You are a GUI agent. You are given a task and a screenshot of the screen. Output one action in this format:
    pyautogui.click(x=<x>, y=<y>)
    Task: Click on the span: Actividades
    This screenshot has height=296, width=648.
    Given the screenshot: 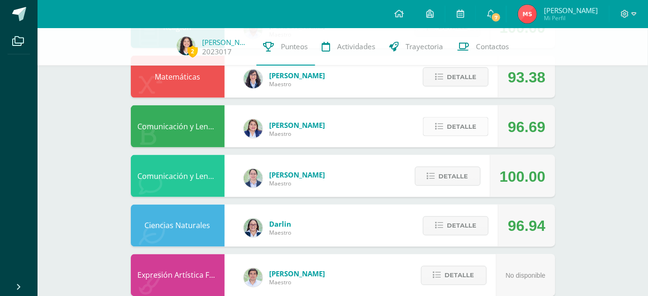 What is the action you would take?
    pyautogui.click(x=356, y=46)
    